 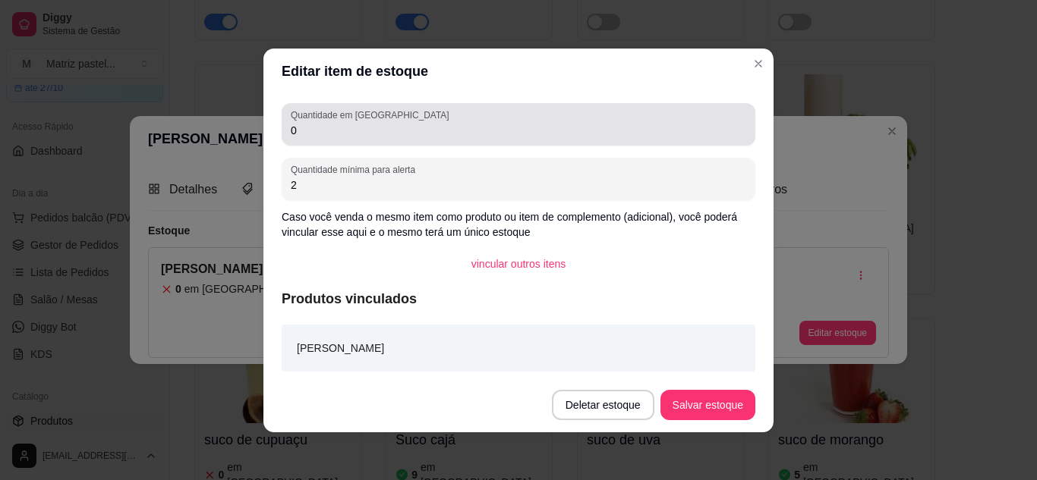 I want to click on label: Quantidade mínima para alerta, so click(x=355, y=169).